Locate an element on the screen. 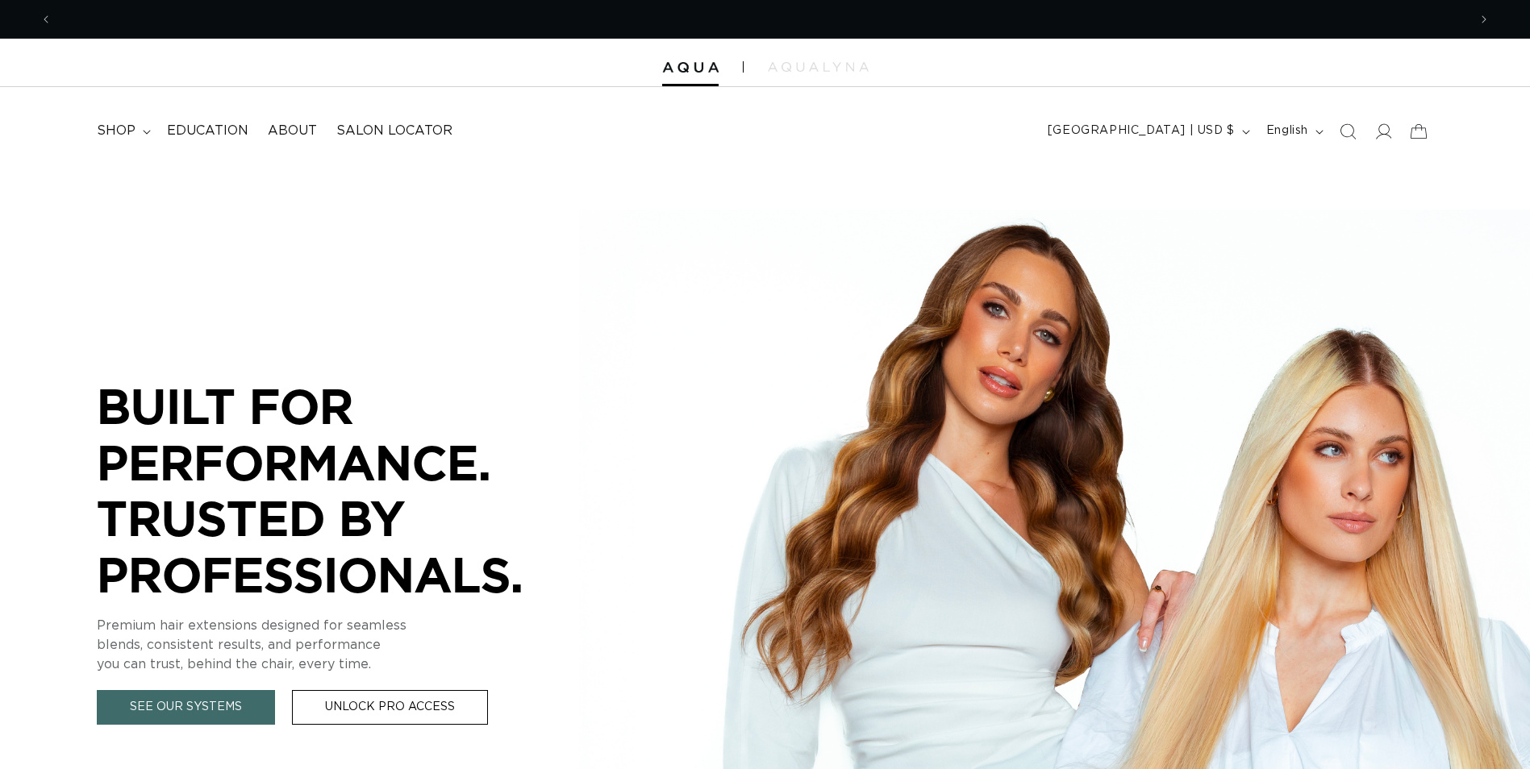  p: Premium hair extensions designed for seamless blends, consistent results, and performance you can... is located at coordinates (339, 645).